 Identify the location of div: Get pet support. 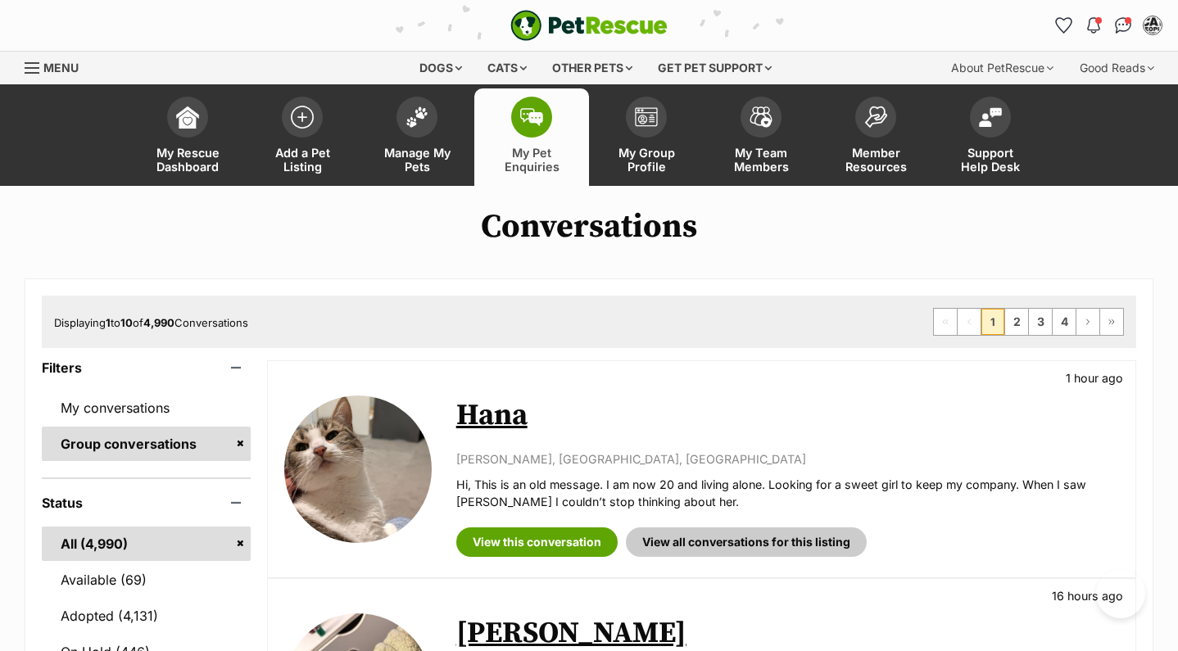
(715, 68).